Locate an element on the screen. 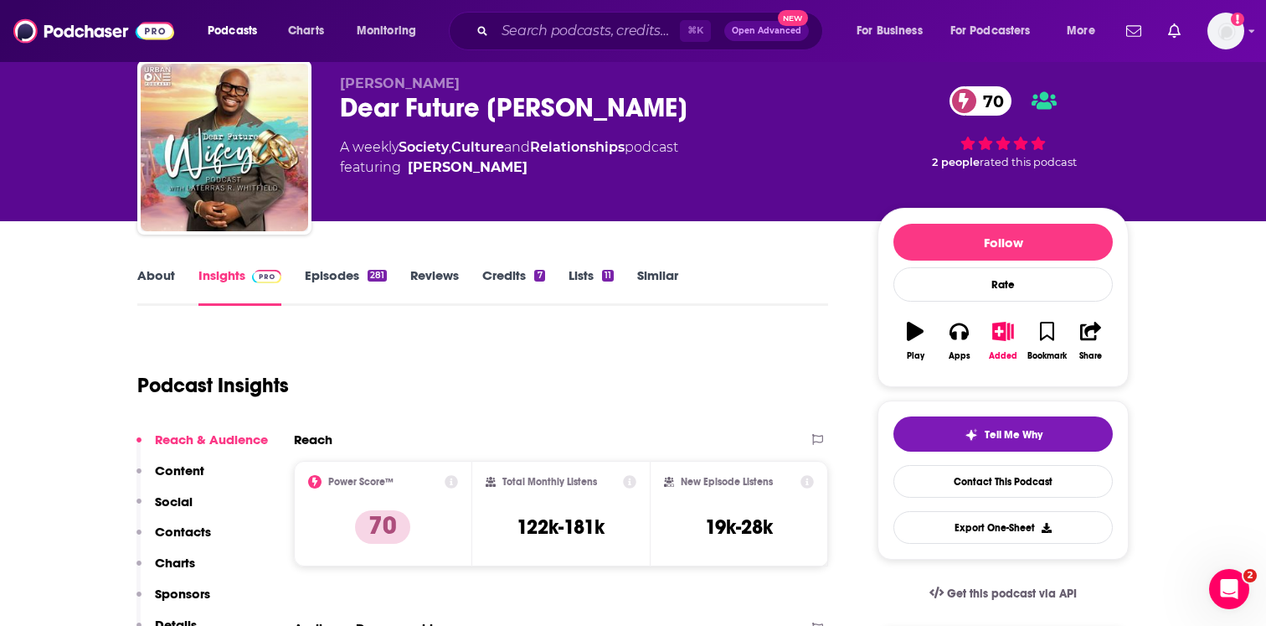 The image size is (1266, 626). a: Society is located at coordinates (424, 147).